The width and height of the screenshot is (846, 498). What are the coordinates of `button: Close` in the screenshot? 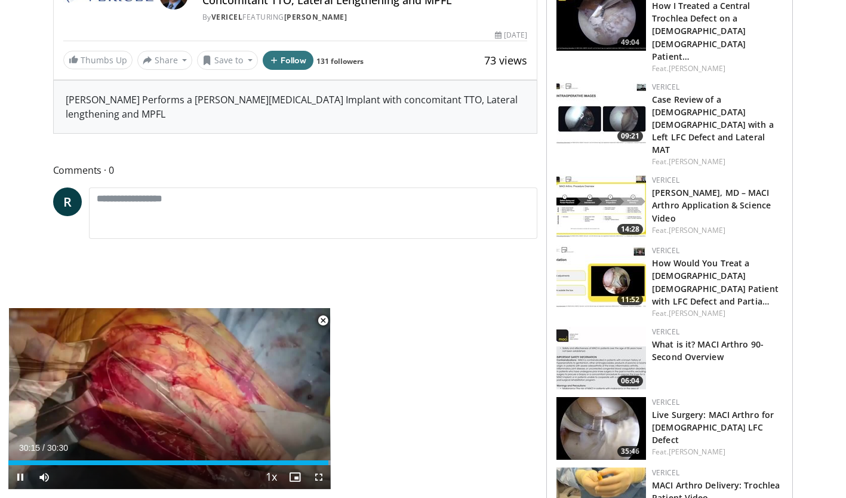 It's located at (323, 320).